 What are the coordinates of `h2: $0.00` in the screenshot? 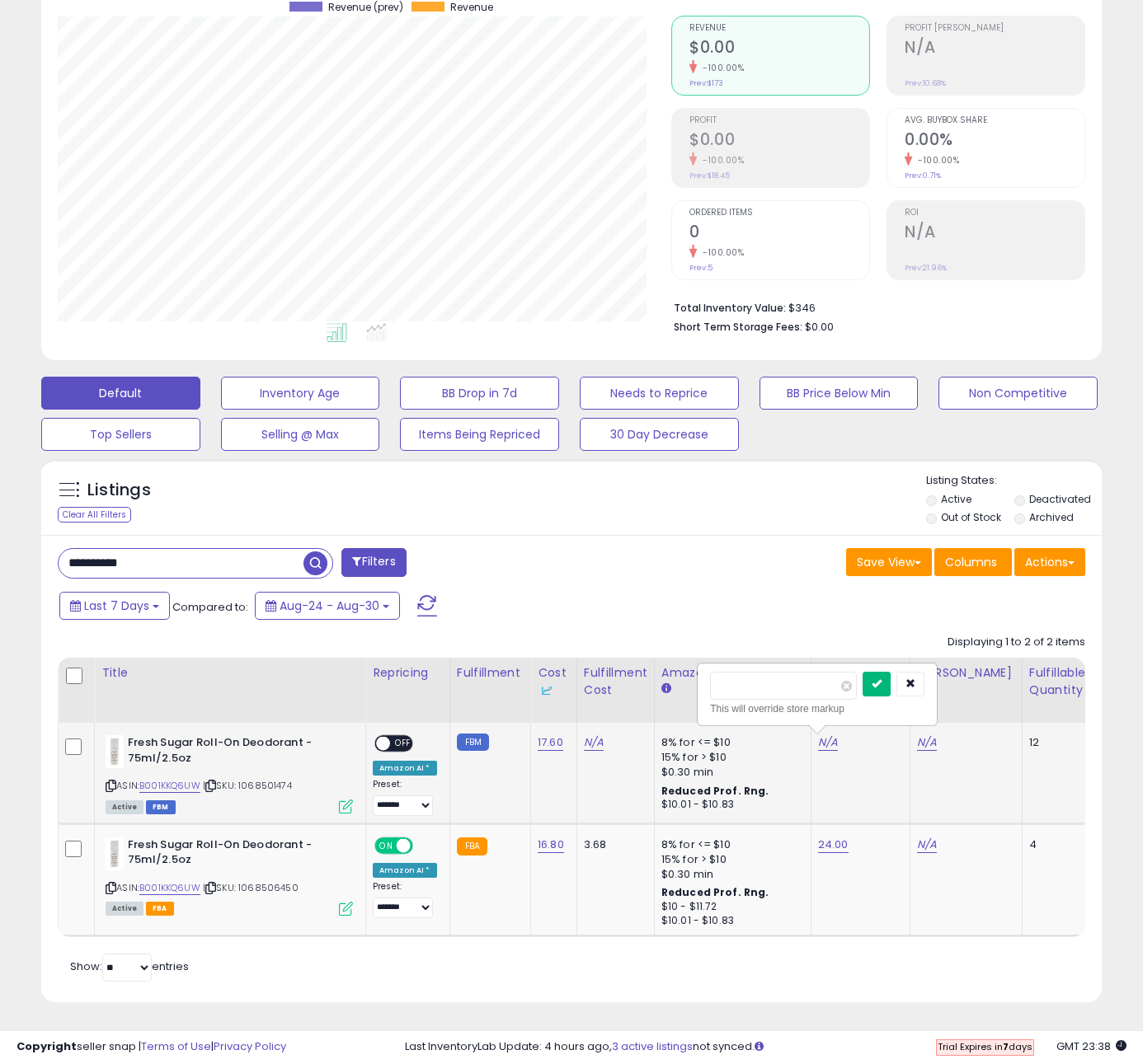 It's located at (779, 141).